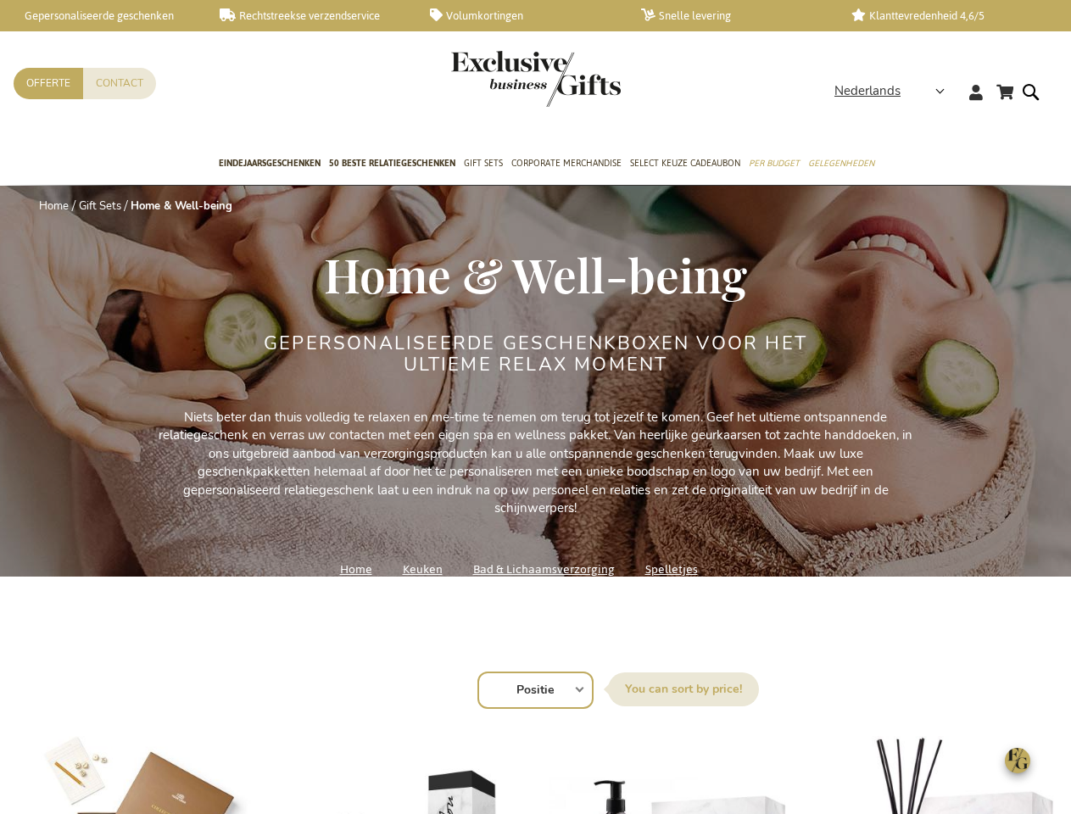 The image size is (1071, 814). What do you see at coordinates (685, 163) in the screenshot?
I see `span: Select Keuze Cadeaubon` at bounding box center [685, 163].